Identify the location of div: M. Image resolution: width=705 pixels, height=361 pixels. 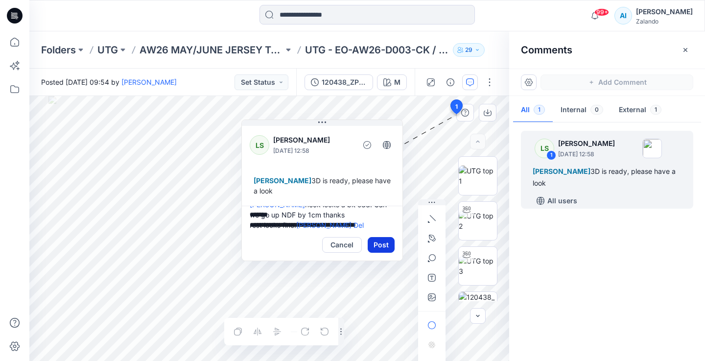
(397, 82).